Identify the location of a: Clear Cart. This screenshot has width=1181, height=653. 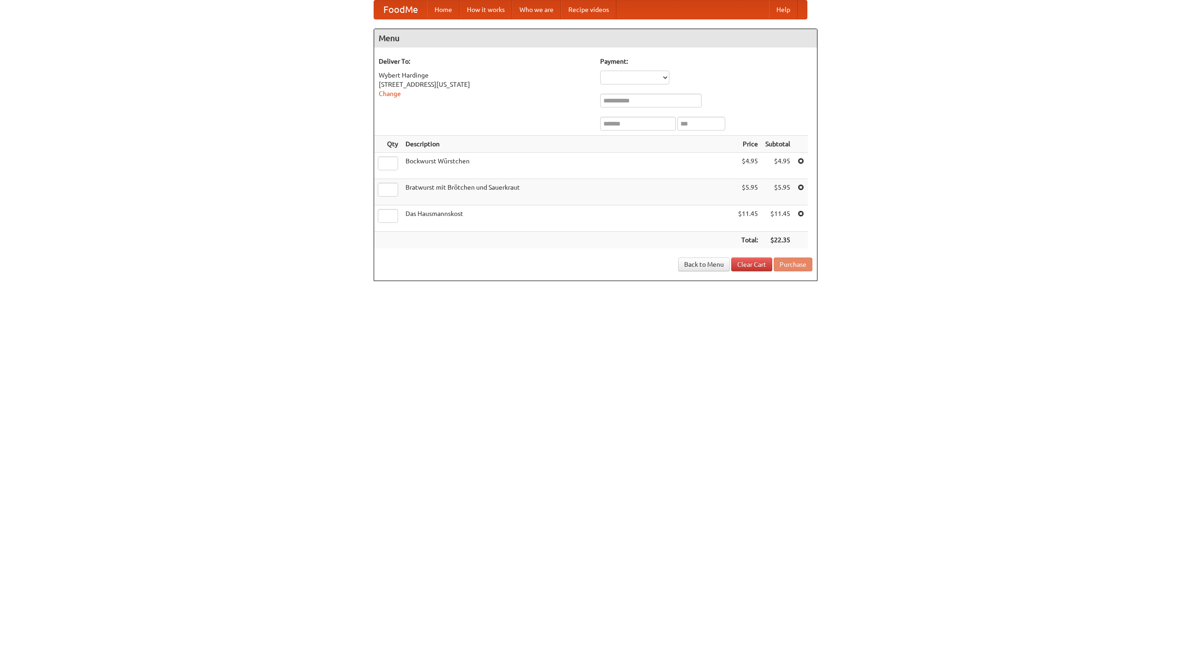
(751, 264).